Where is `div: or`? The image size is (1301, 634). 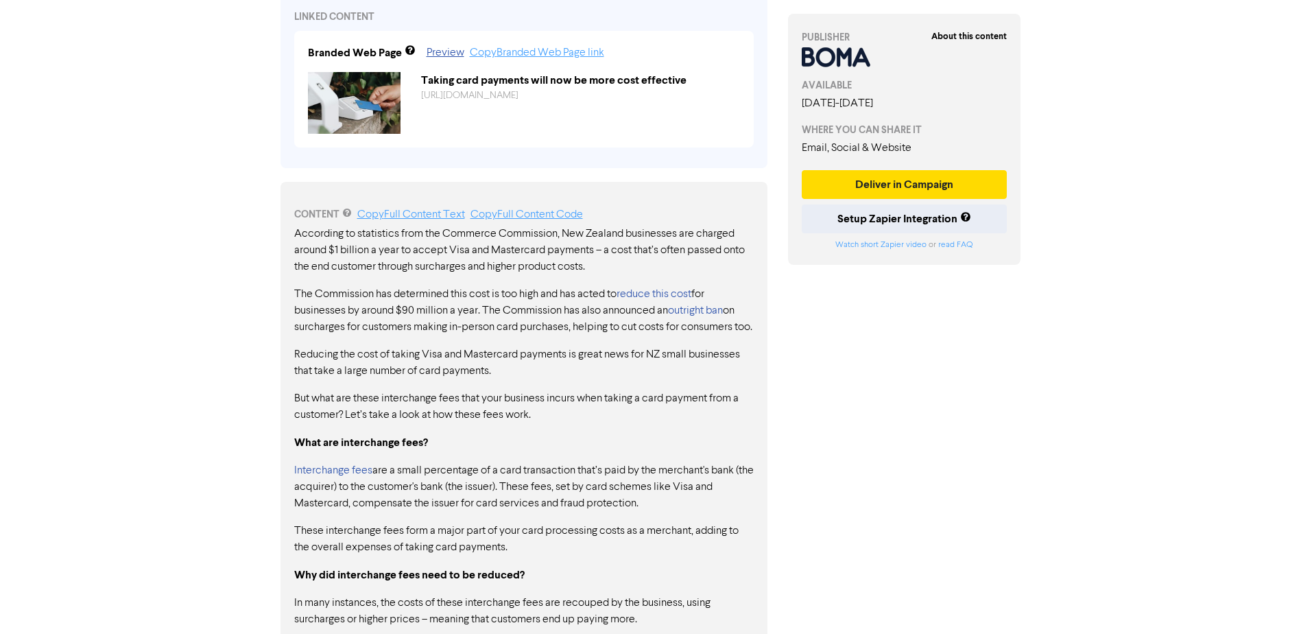 div: or is located at coordinates (904, 245).